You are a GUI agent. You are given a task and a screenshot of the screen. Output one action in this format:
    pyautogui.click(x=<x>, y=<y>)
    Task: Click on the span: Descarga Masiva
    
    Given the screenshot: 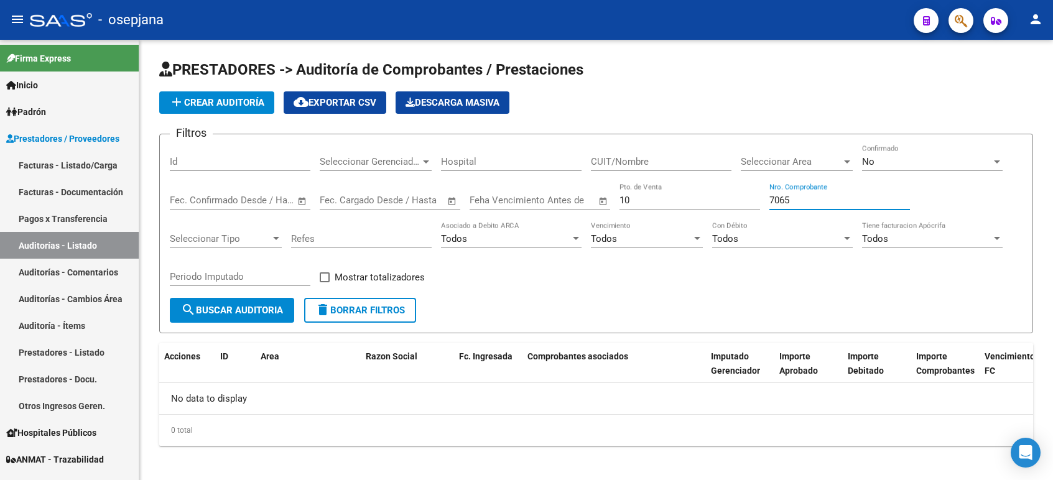 What is the action you would take?
    pyautogui.click(x=452, y=103)
    